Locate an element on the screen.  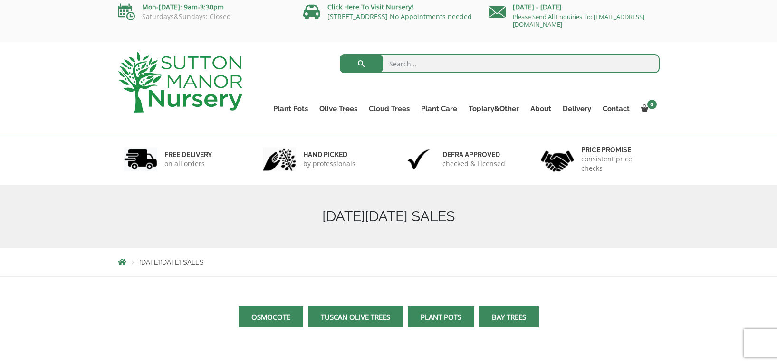
p: checked & Licensed is located at coordinates (474, 164).